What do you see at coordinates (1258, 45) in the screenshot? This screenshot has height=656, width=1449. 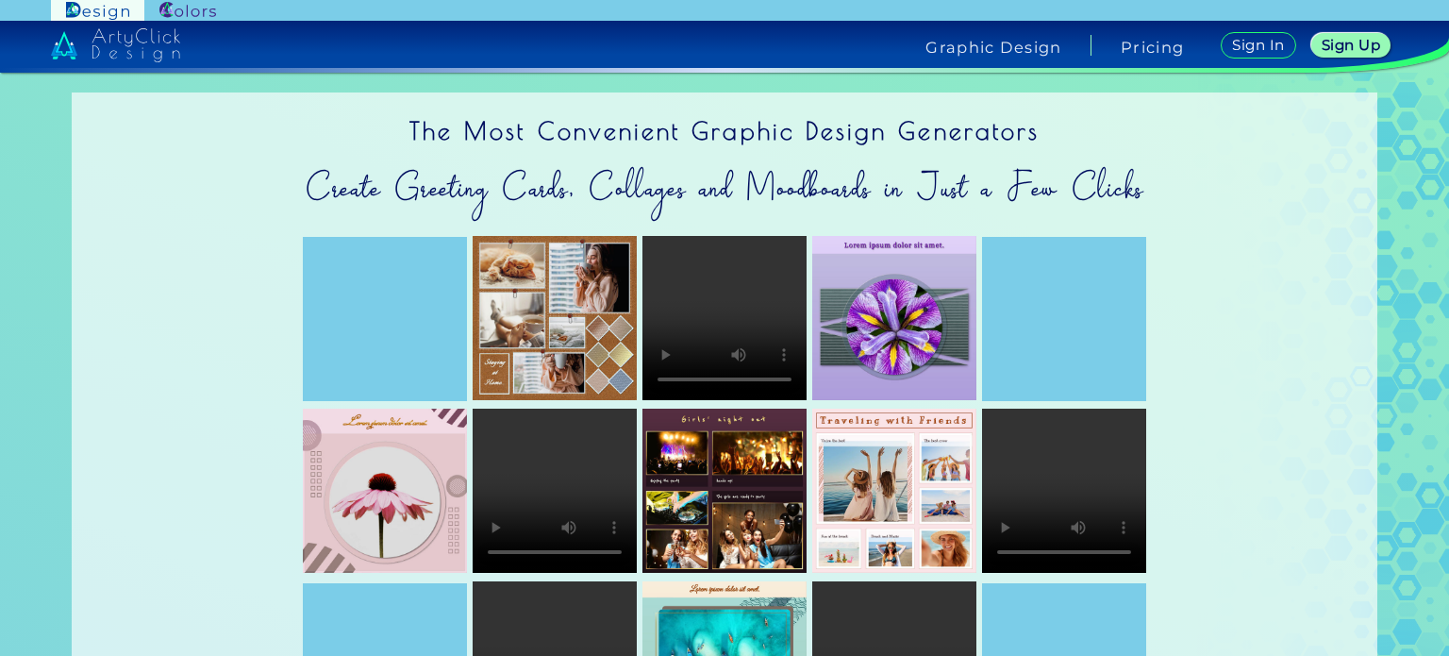 I see `h5: Sign In` at bounding box center [1258, 45].